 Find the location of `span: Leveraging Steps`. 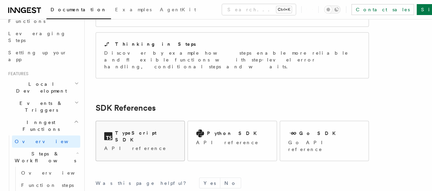

span: Leveraging Steps is located at coordinates (37, 37).